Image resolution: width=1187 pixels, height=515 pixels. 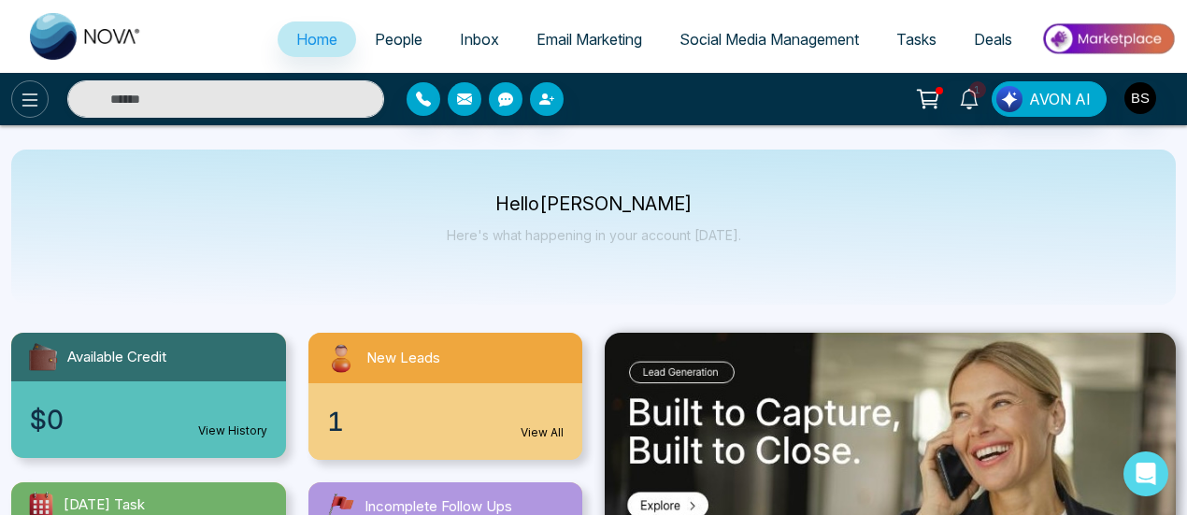 I want to click on a: Social Media Management, so click(x=769, y=39).